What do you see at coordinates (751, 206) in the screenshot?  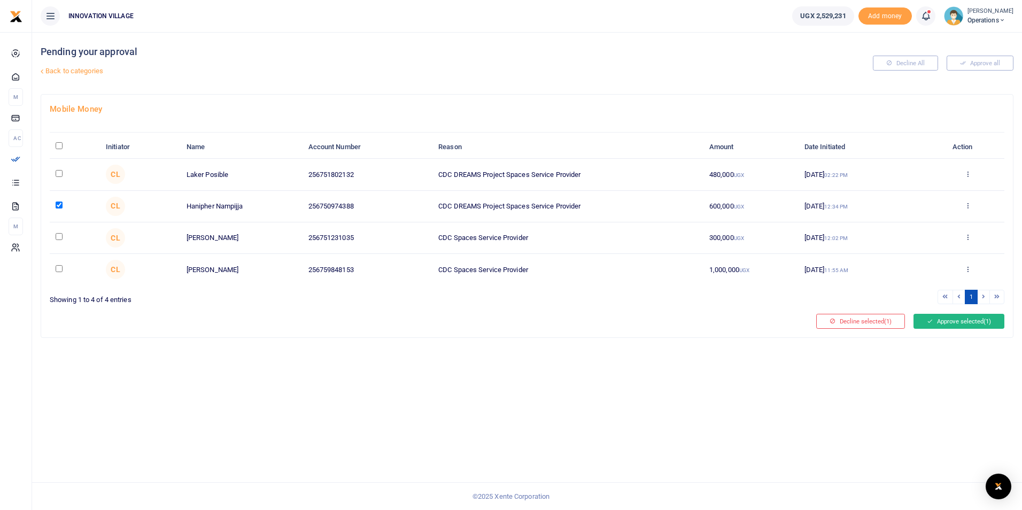 I see `td: 600,000` at bounding box center [751, 206].